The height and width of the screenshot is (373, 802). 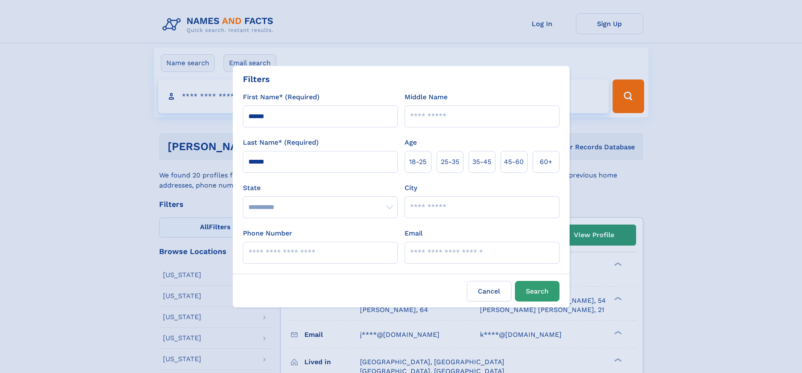 I want to click on label: Phone Number, so click(x=267, y=234).